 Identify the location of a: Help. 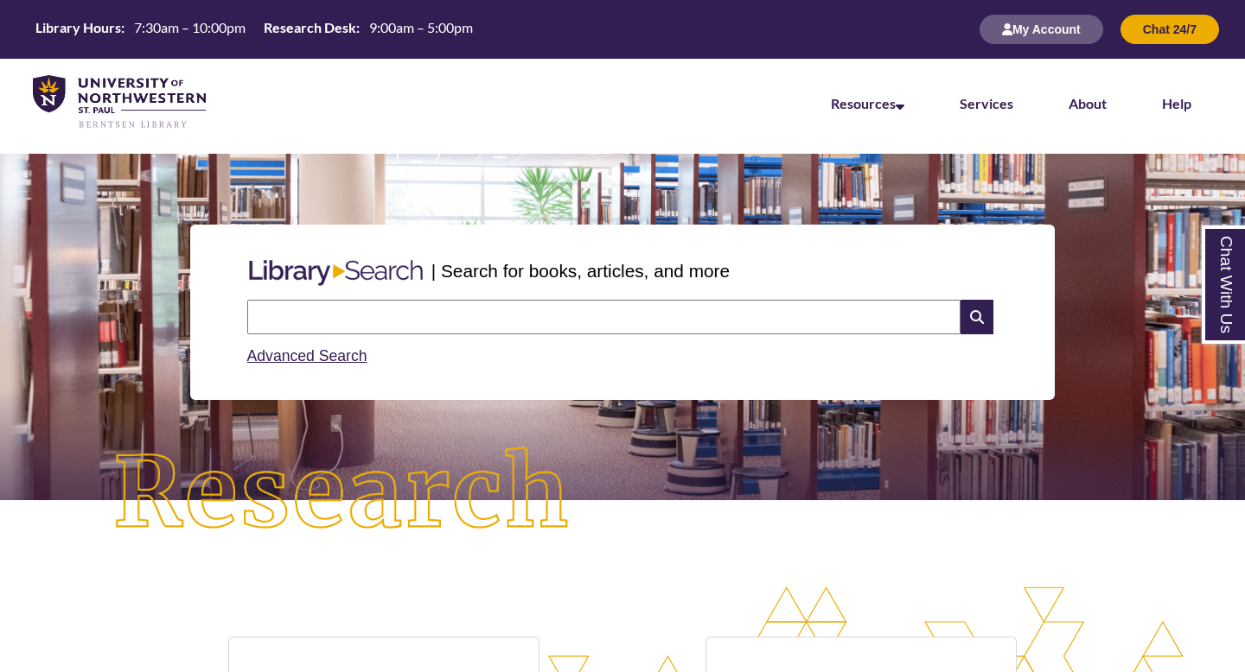
(1176, 103).